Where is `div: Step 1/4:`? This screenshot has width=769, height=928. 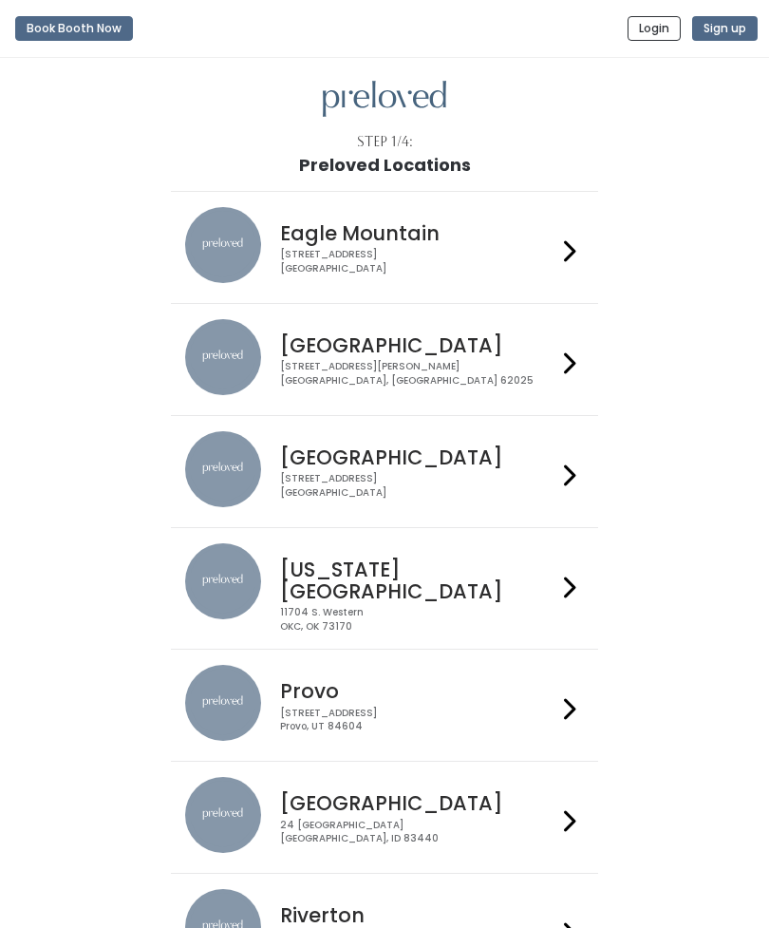
div: Step 1/4: is located at coordinates (385, 141).